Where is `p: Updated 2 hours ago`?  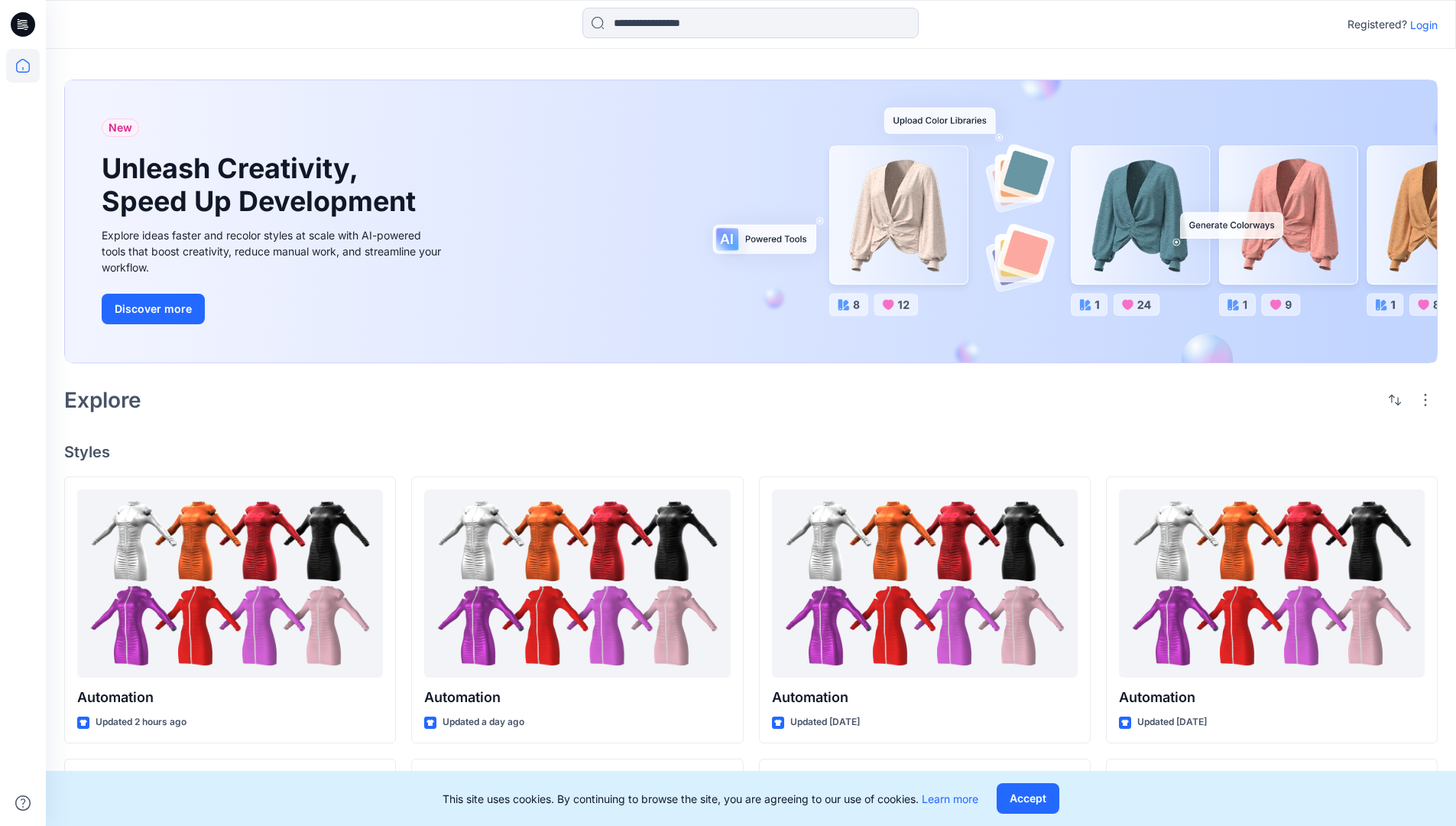 p: Updated 2 hours ago is located at coordinates (141, 722).